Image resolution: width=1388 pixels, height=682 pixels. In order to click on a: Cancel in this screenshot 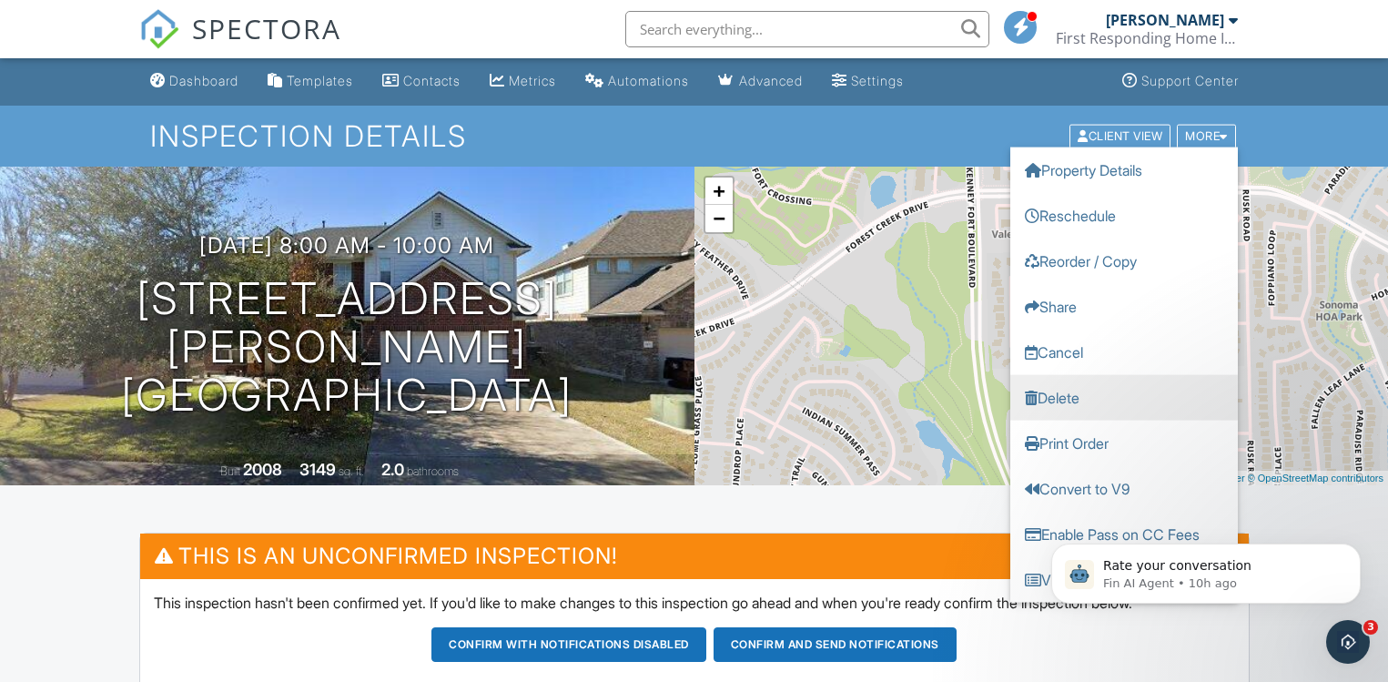, I will do `click(1124, 351)`.